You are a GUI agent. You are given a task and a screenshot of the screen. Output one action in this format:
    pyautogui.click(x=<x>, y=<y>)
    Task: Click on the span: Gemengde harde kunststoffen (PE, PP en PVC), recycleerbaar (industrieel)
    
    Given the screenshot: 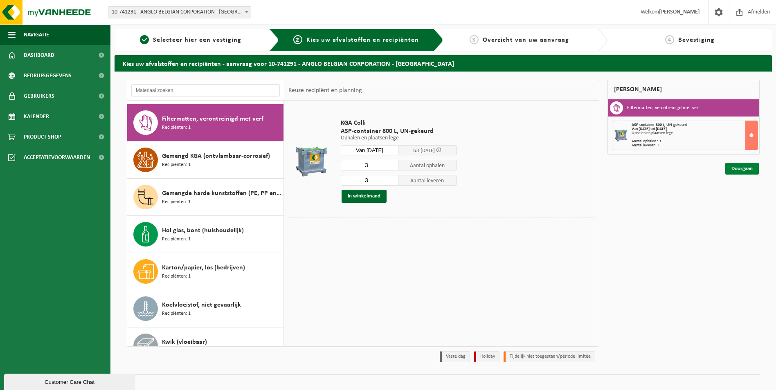 What is the action you would take?
    pyautogui.click(x=222, y=194)
    